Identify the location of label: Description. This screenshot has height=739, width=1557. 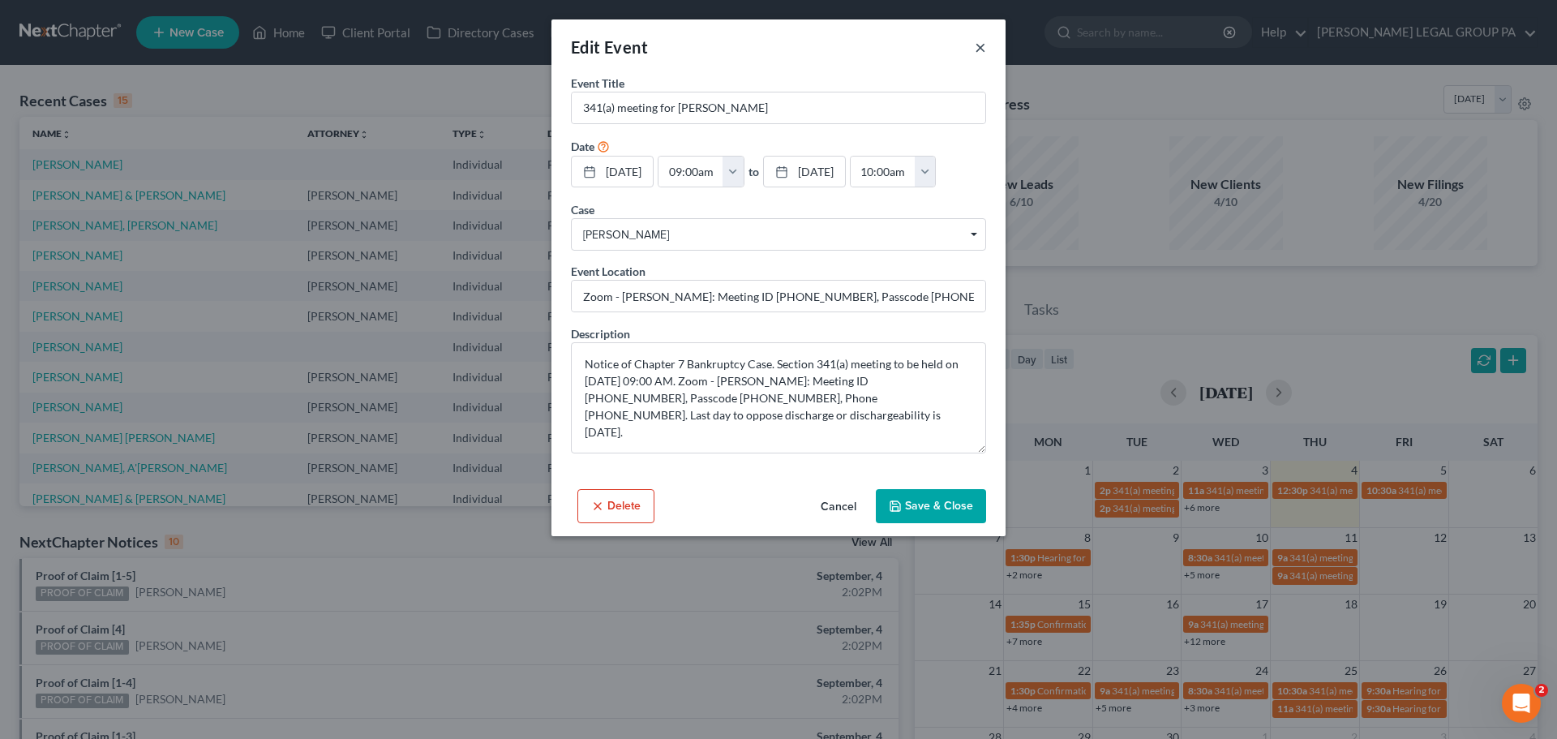
(600, 333).